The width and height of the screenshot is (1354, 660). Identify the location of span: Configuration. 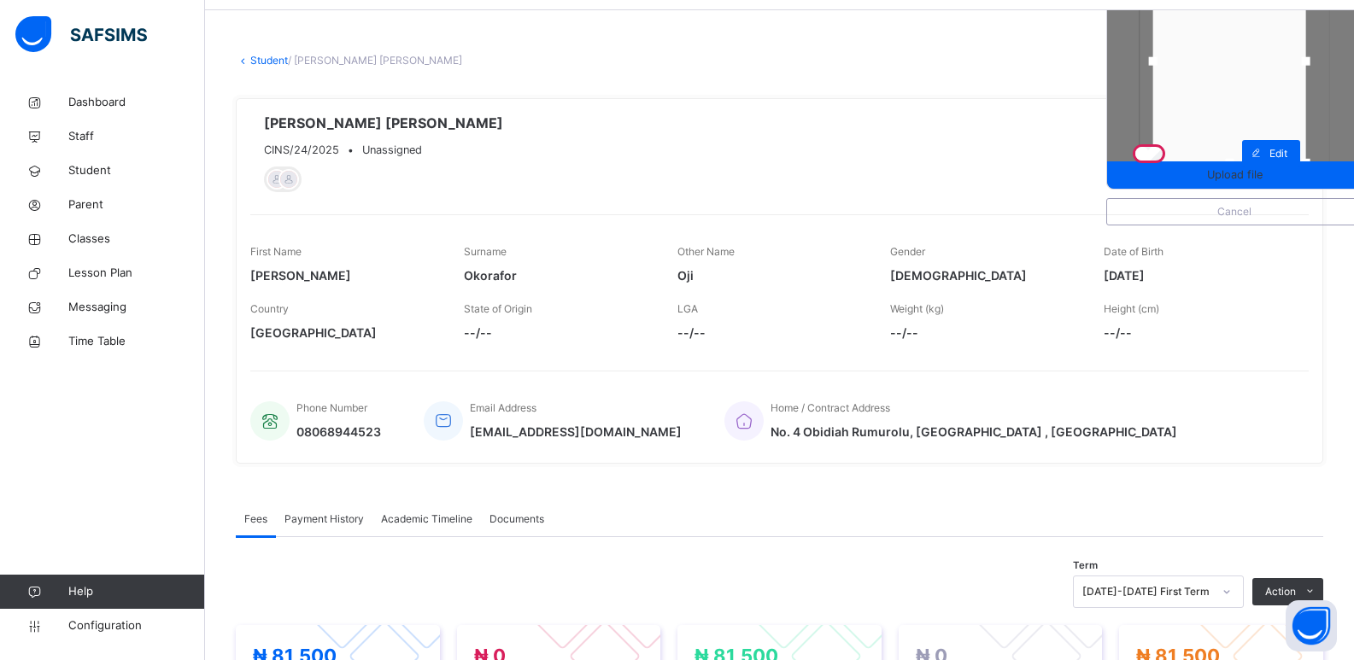
(136, 626).